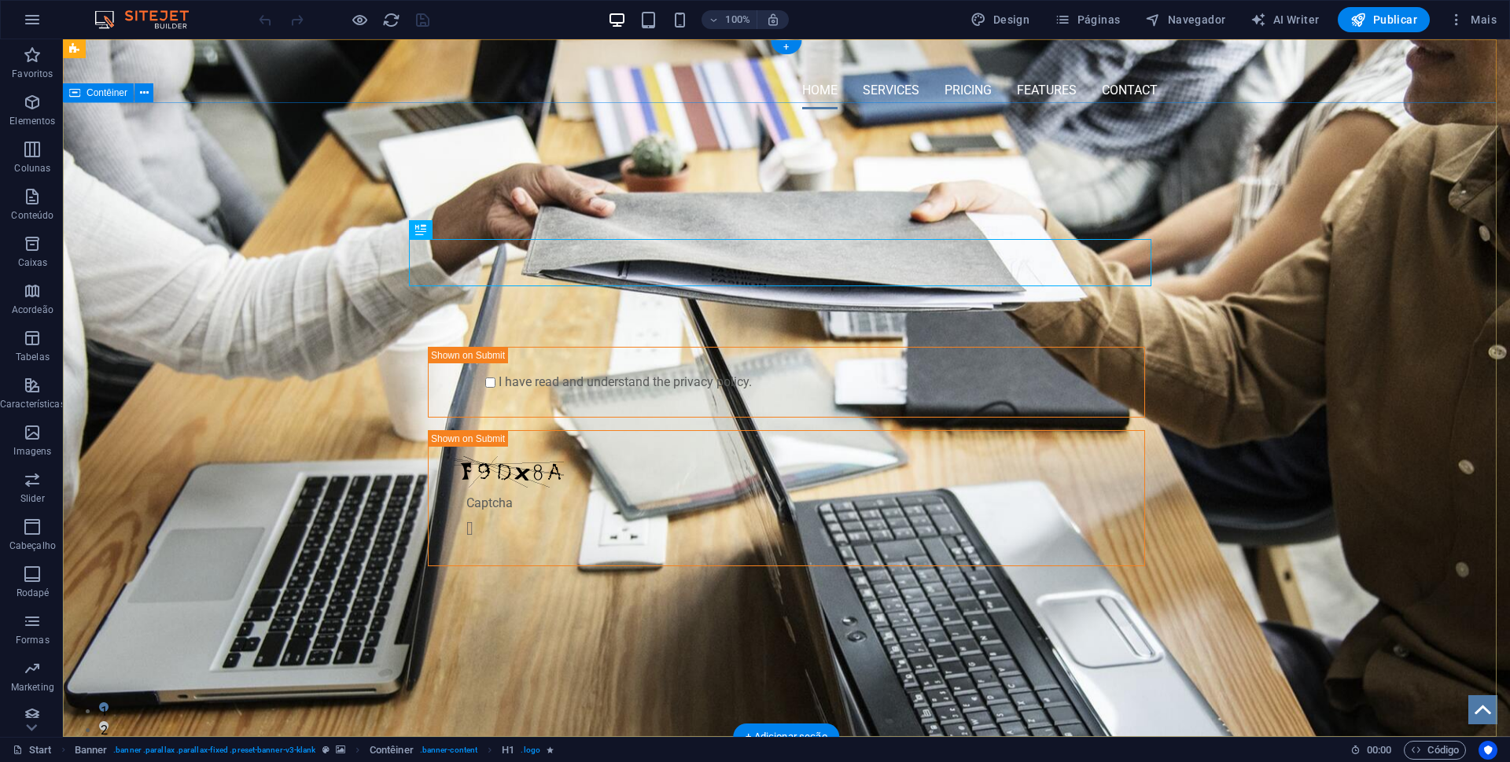 The image size is (1510, 762). What do you see at coordinates (1472, 20) in the screenshot?
I see `button: Mais` at bounding box center [1472, 20].